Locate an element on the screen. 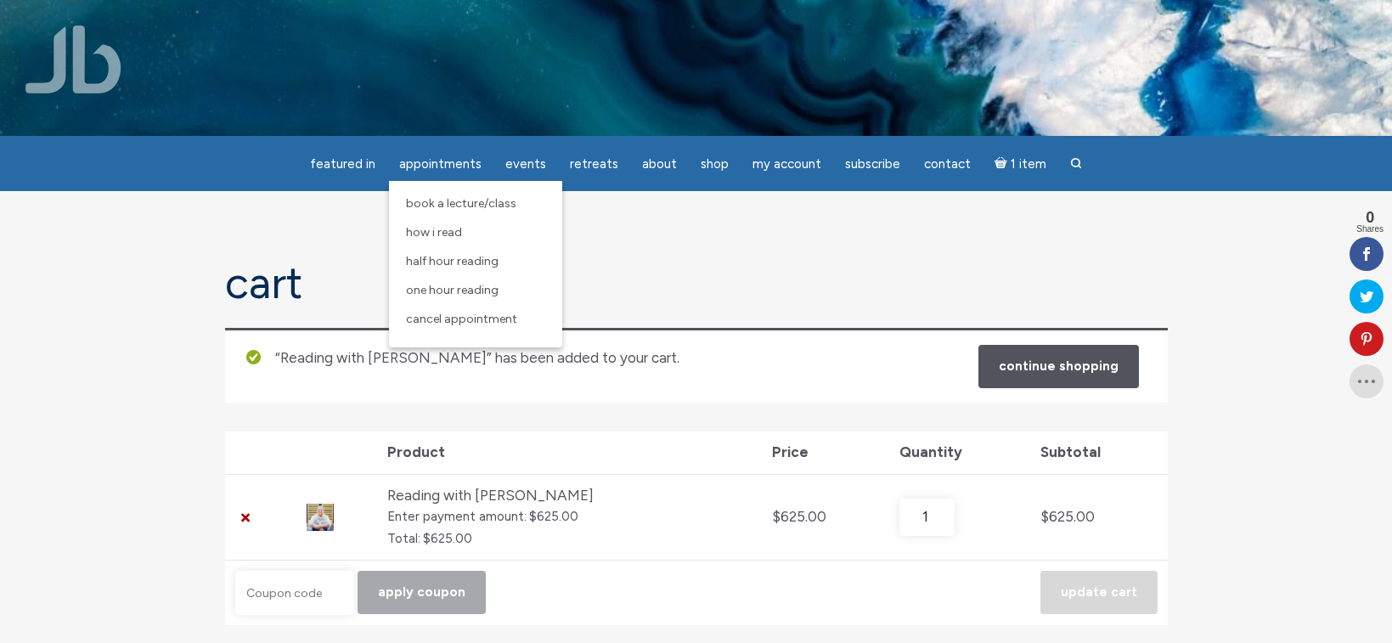 The width and height of the screenshot is (1392, 643). a: Shop is located at coordinates (714, 164).